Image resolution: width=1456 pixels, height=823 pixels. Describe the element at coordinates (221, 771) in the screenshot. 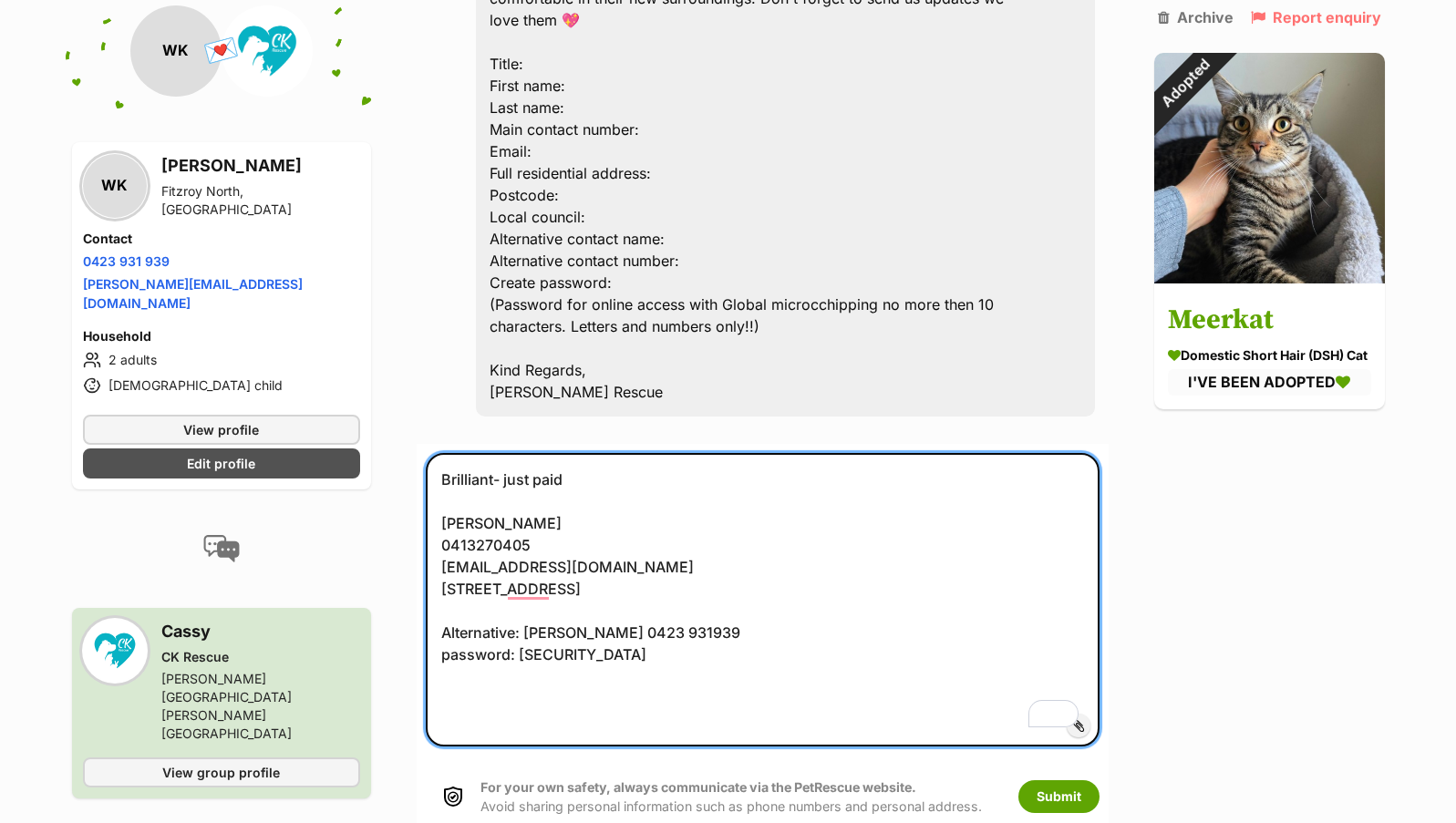

I see `span: View group profile` at that location.